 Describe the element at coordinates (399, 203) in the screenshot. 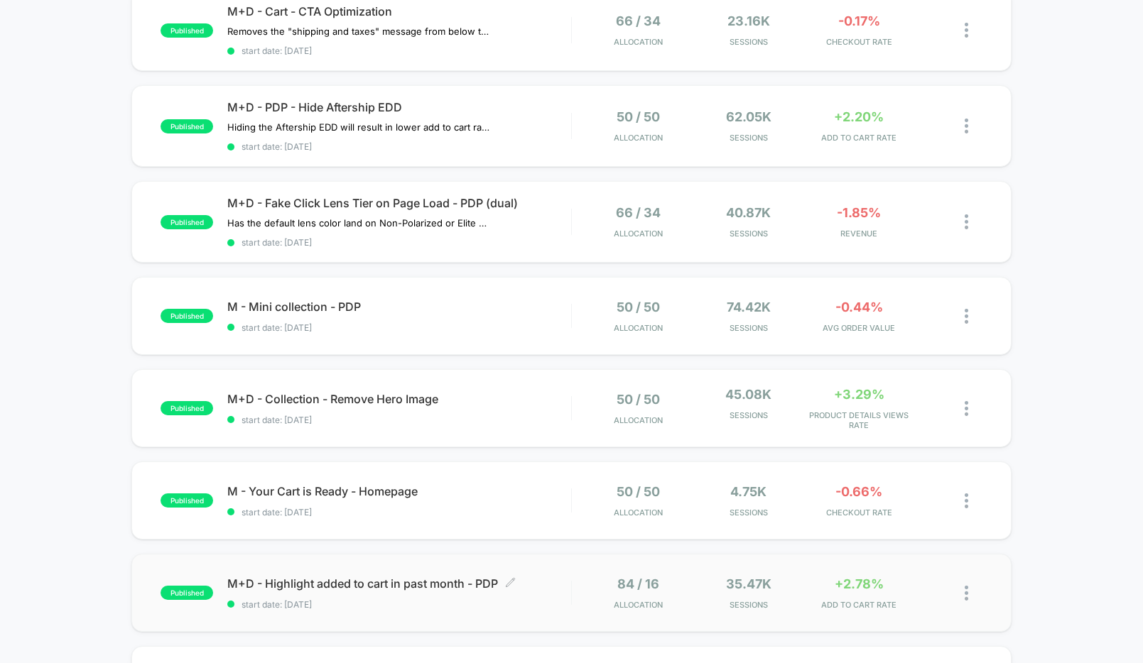

I see `span: M+D - Fake Click Lens Tier on Page Load - PDP (dual)` at that location.